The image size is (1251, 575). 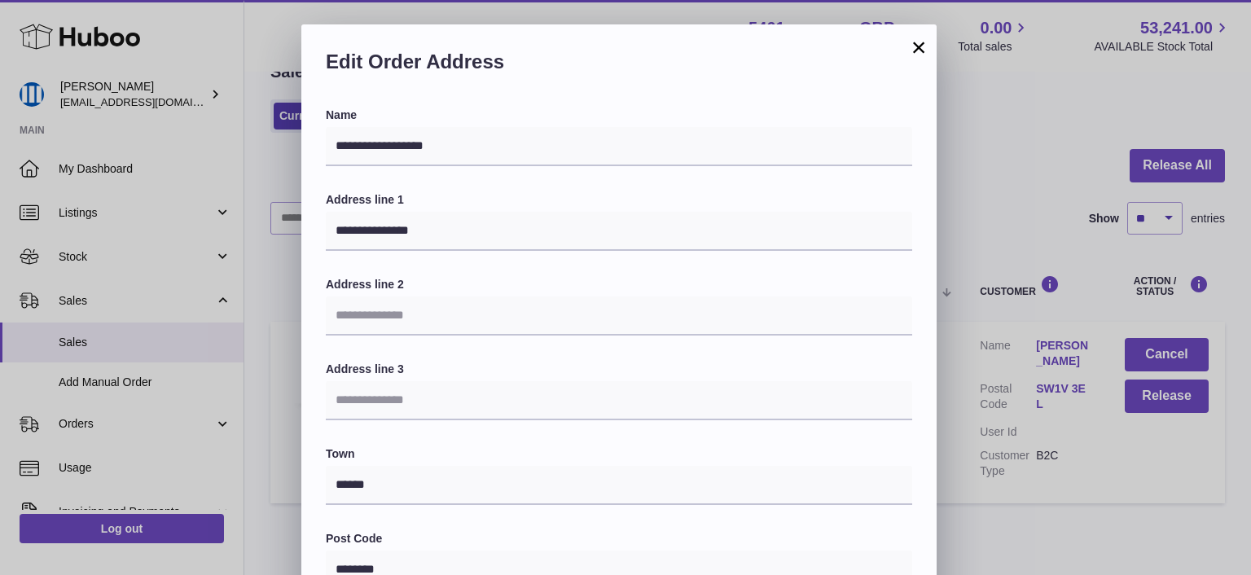 What do you see at coordinates (619, 454) in the screenshot?
I see `label: Town` at bounding box center [619, 454].